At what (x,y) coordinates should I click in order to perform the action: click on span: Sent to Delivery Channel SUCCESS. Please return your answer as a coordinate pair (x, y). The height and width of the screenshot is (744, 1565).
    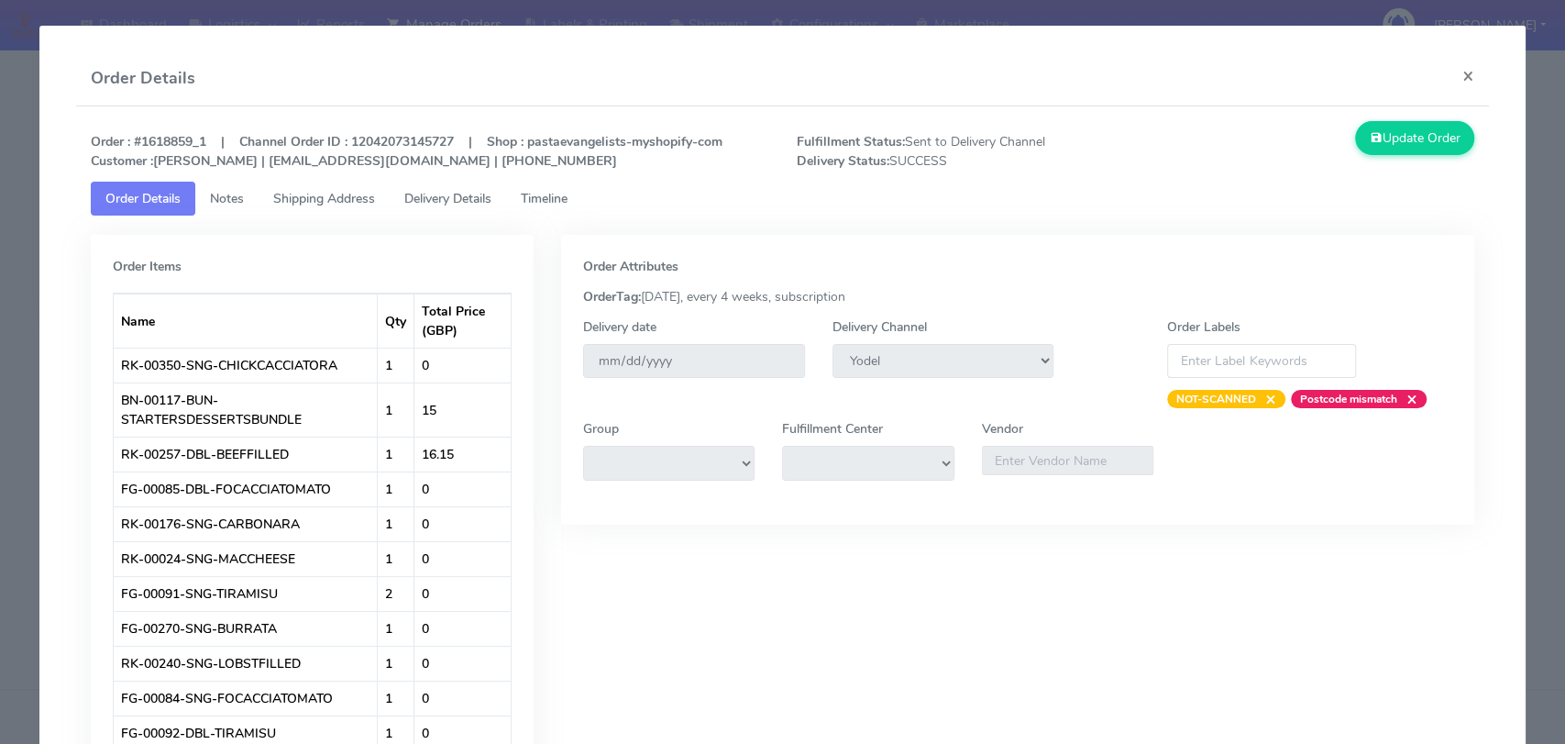
    Looking at the image, I should click on (958, 151).